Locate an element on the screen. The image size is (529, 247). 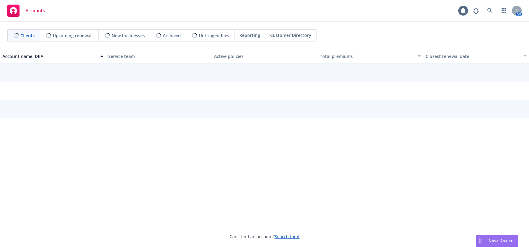
div: Total premiums is located at coordinates (367, 56).